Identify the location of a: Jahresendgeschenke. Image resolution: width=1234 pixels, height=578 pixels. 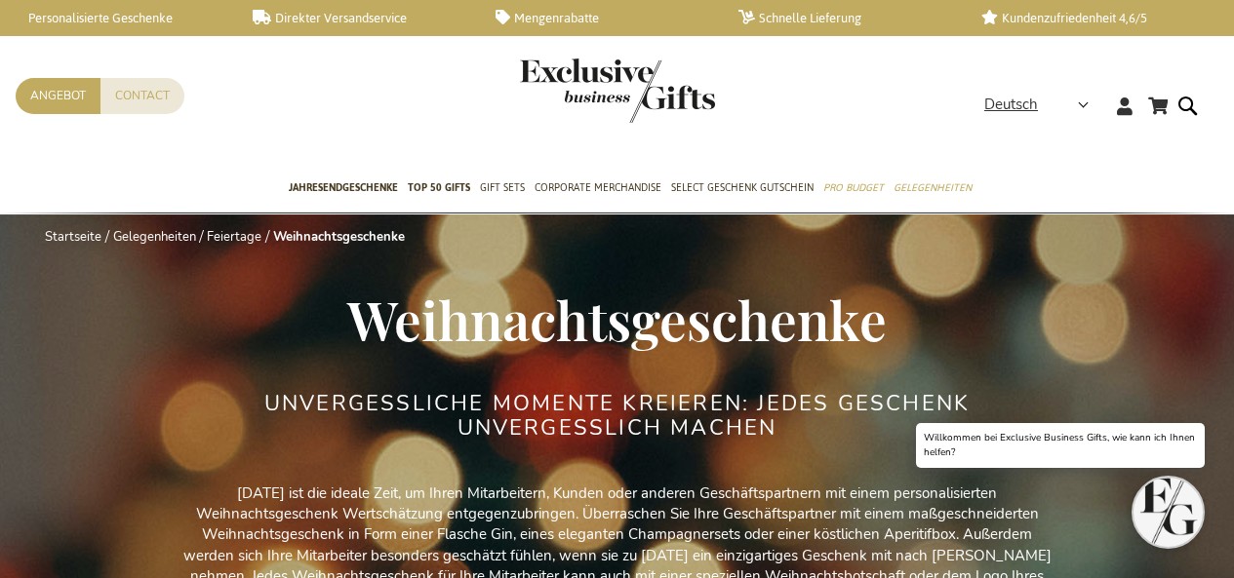
(343, 189).